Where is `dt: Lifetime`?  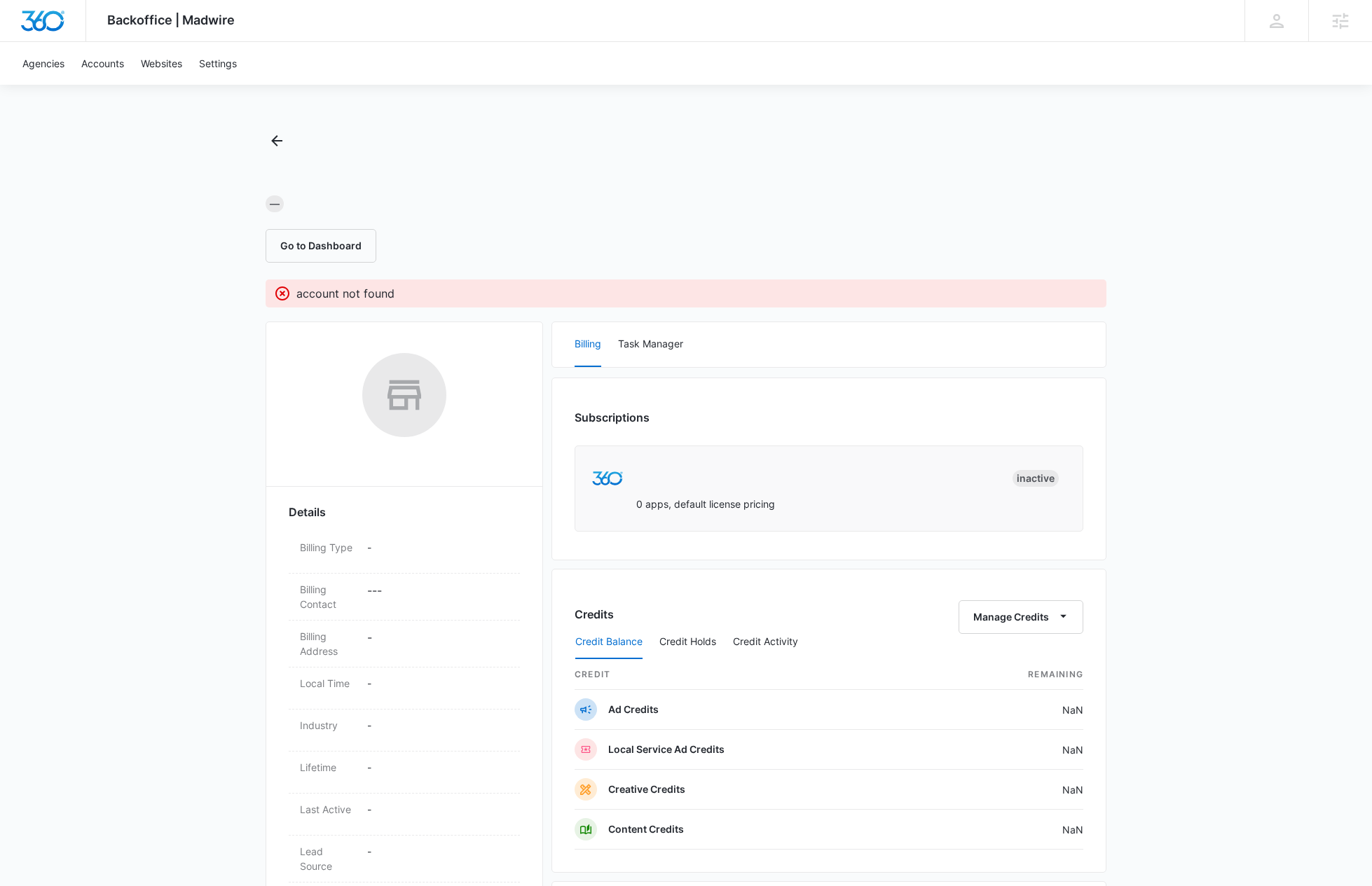 dt: Lifetime is located at coordinates (328, 767).